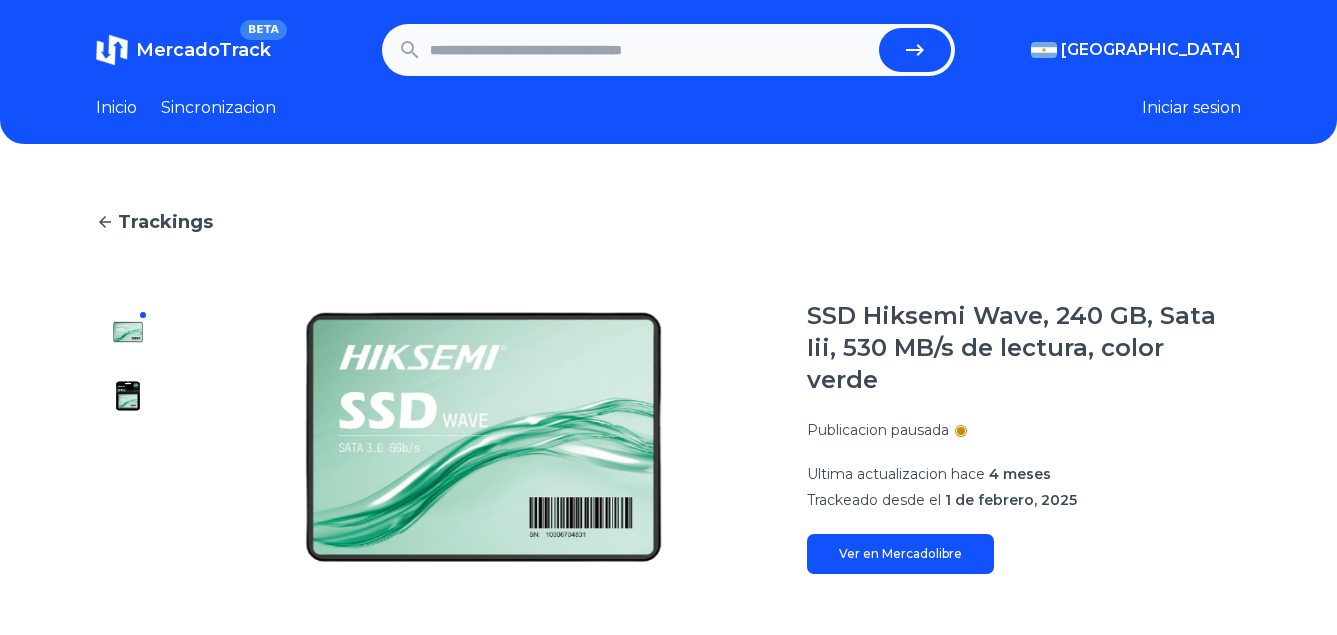 The width and height of the screenshot is (1337, 635). I want to click on button: Iniciar sesion, so click(1191, 108).